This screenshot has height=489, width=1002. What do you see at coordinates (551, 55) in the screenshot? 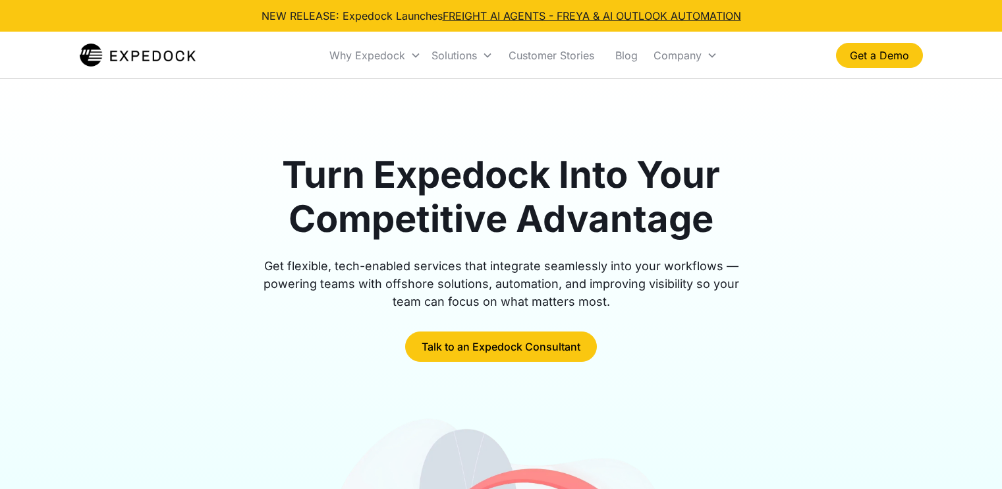
I see `a: Customer Stories` at bounding box center [551, 55].